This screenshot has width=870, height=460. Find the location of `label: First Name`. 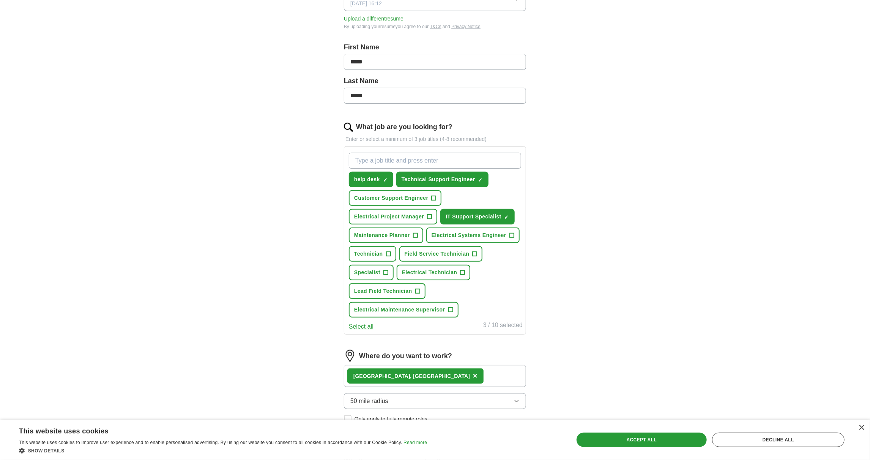

label: First Name is located at coordinates (435, 47).